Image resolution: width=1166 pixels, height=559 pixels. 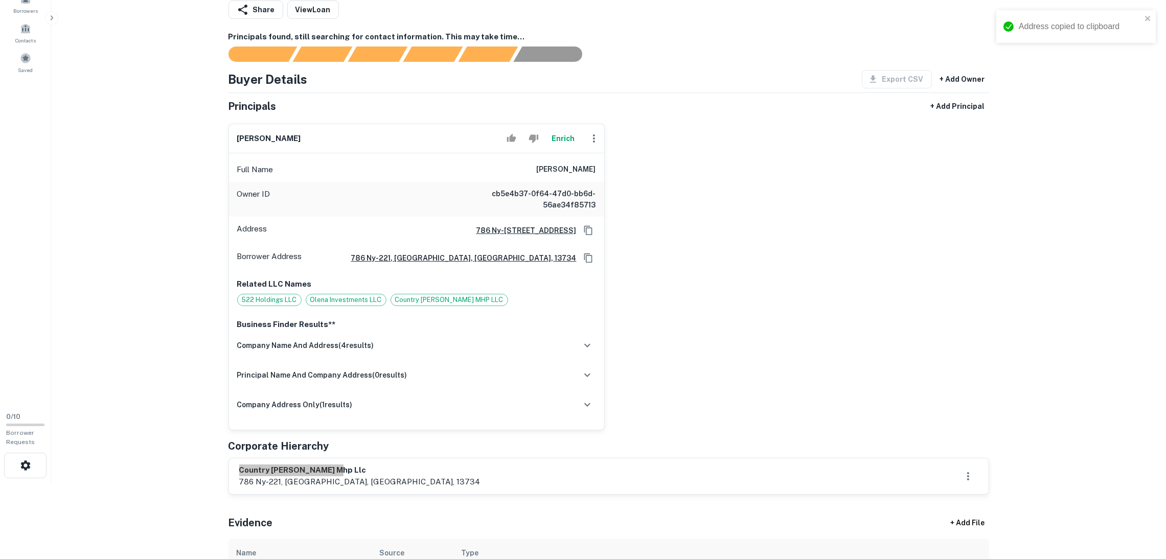 What do you see at coordinates (268, 79) in the screenshot?
I see `h4: Buyer Details` at bounding box center [268, 79].